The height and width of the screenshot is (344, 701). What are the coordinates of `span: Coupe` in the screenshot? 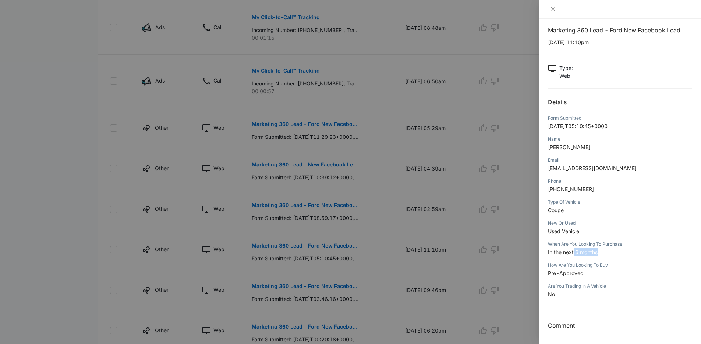 It's located at (556, 210).